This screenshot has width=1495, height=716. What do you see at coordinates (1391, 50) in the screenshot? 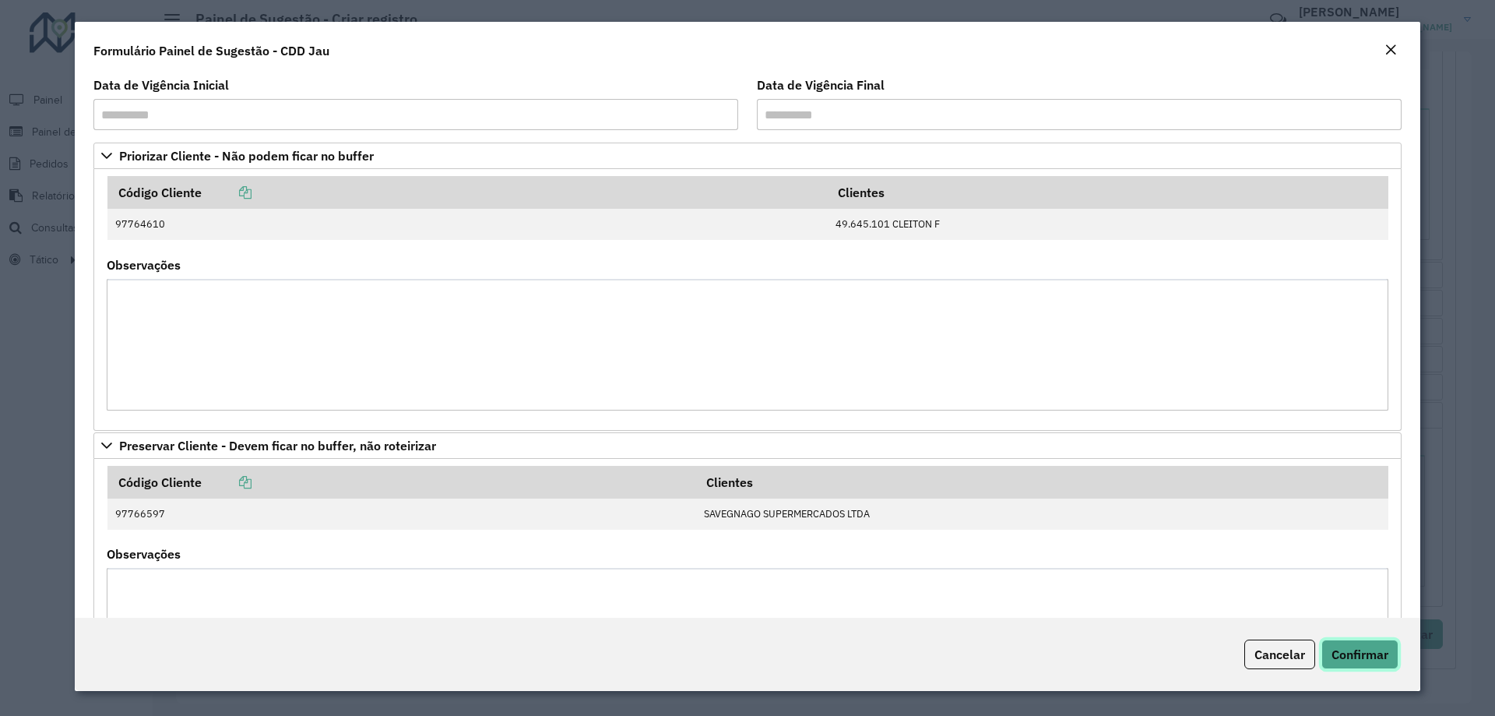
I see `em: Fechar` at bounding box center [1391, 50].